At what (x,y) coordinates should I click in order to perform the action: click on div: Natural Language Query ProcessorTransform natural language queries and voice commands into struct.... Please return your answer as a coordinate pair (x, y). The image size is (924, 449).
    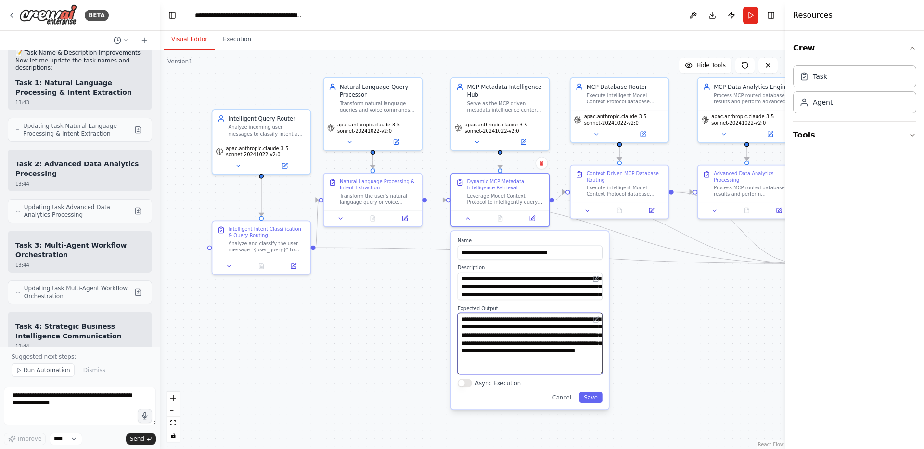
    Looking at the image, I should click on (372, 114).